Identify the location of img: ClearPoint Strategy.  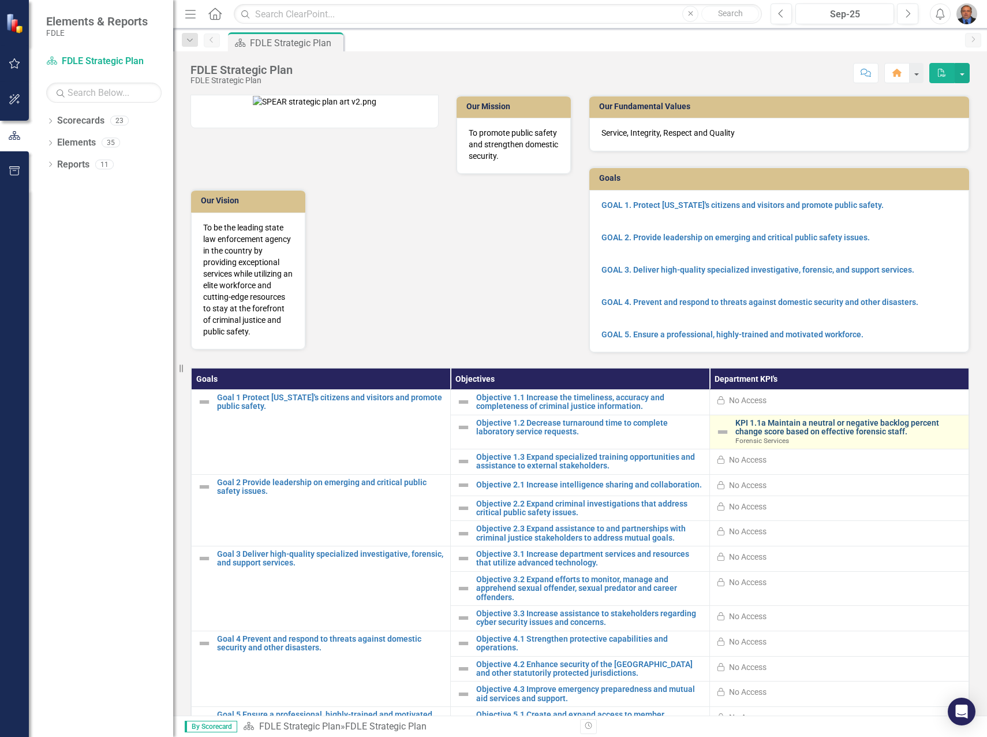
(16, 23).